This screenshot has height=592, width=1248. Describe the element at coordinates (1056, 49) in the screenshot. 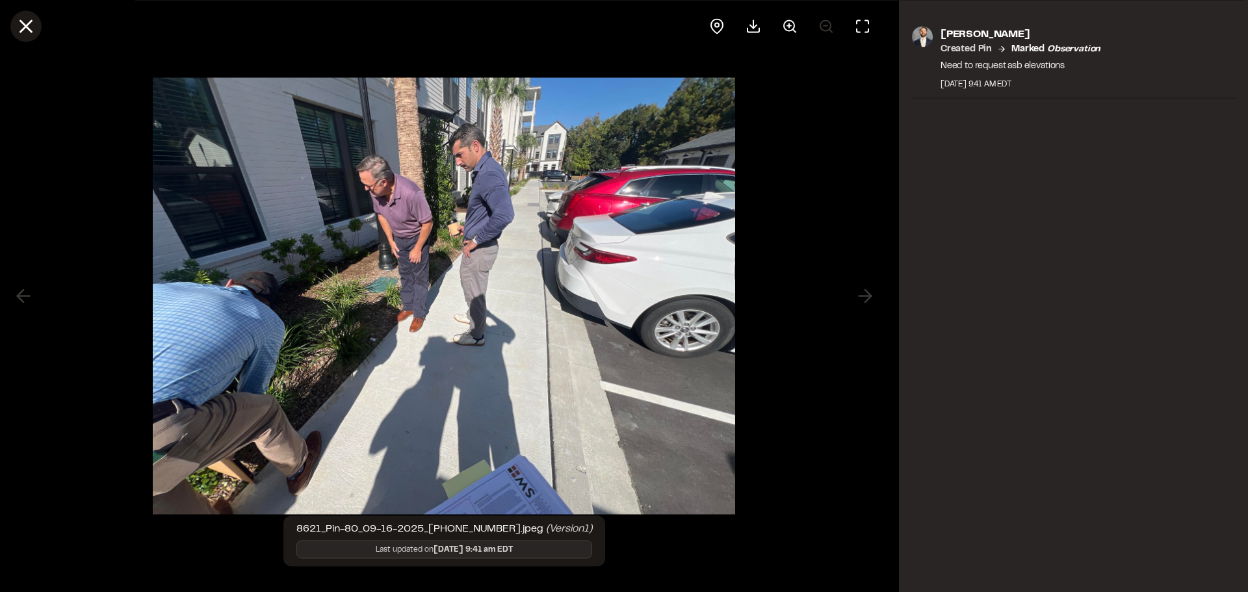

I see `p: Marked` at that location.